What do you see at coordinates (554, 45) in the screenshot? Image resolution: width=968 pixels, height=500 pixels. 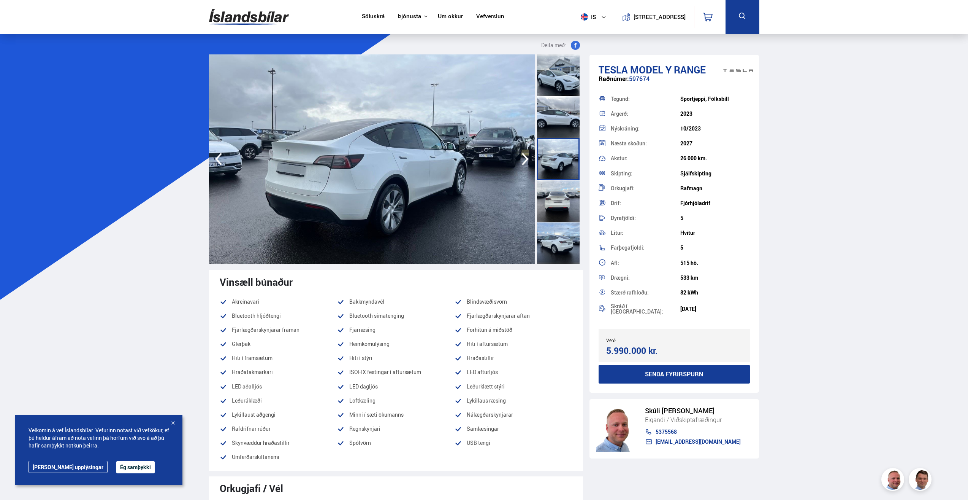 I see `span: Deila með:` at bounding box center [554, 45].